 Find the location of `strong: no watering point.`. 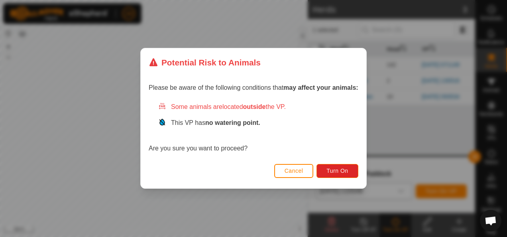

strong: no watering point. is located at coordinates (233, 123).